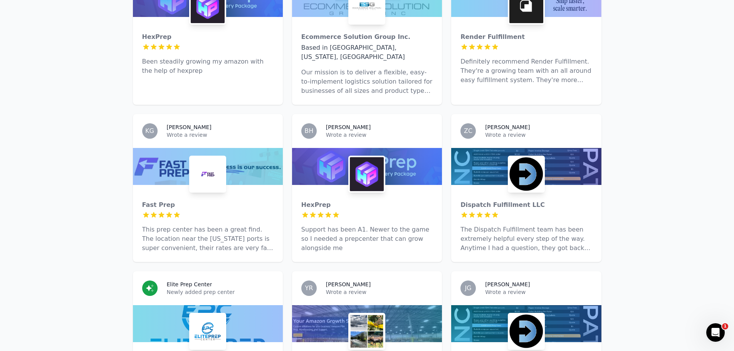 This screenshot has height=351, width=734. I want to click on div: Ecommerce Solution Group Inc., so click(367, 37).